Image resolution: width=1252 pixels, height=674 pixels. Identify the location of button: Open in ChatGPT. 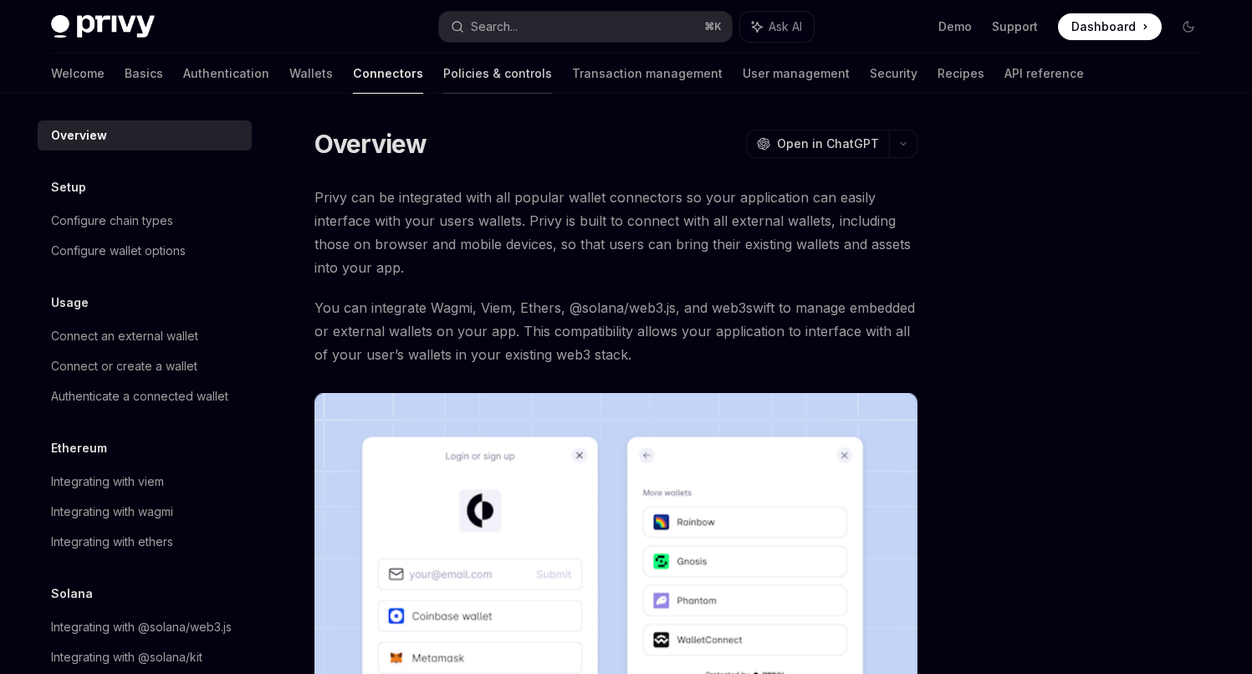
(817, 144).